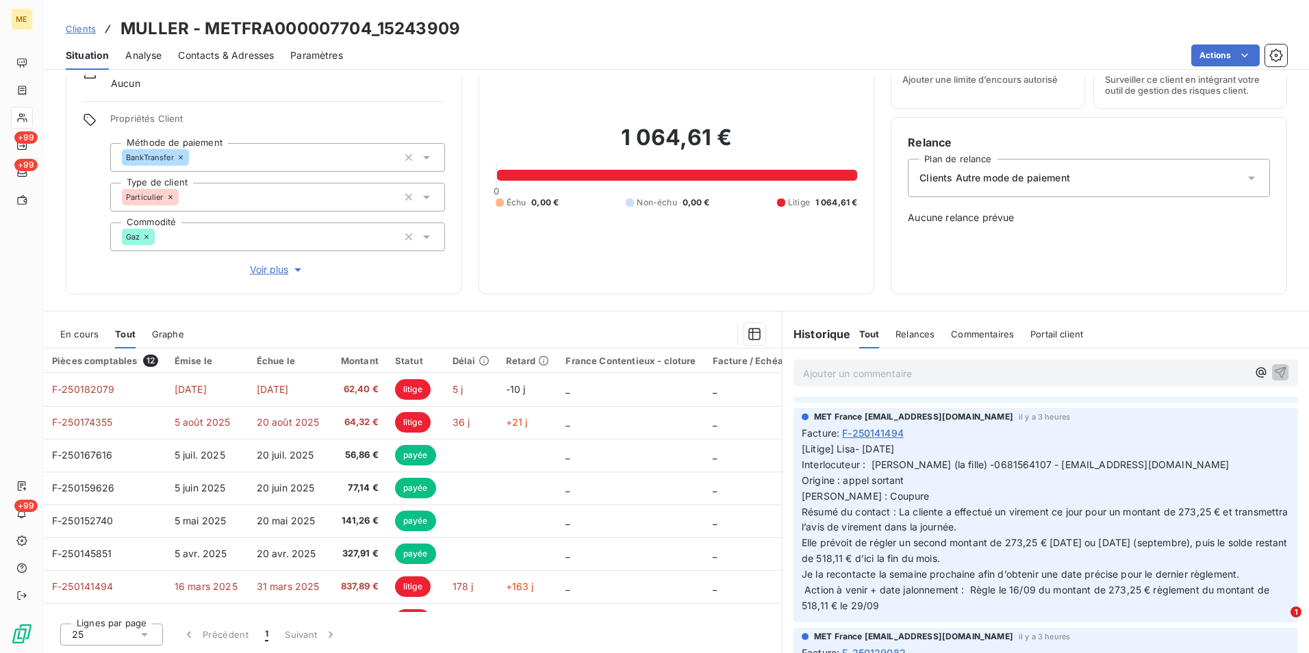 This screenshot has height=653, width=1309. What do you see at coordinates (83, 520) in the screenshot?
I see `span: F-250152740` at bounding box center [83, 520].